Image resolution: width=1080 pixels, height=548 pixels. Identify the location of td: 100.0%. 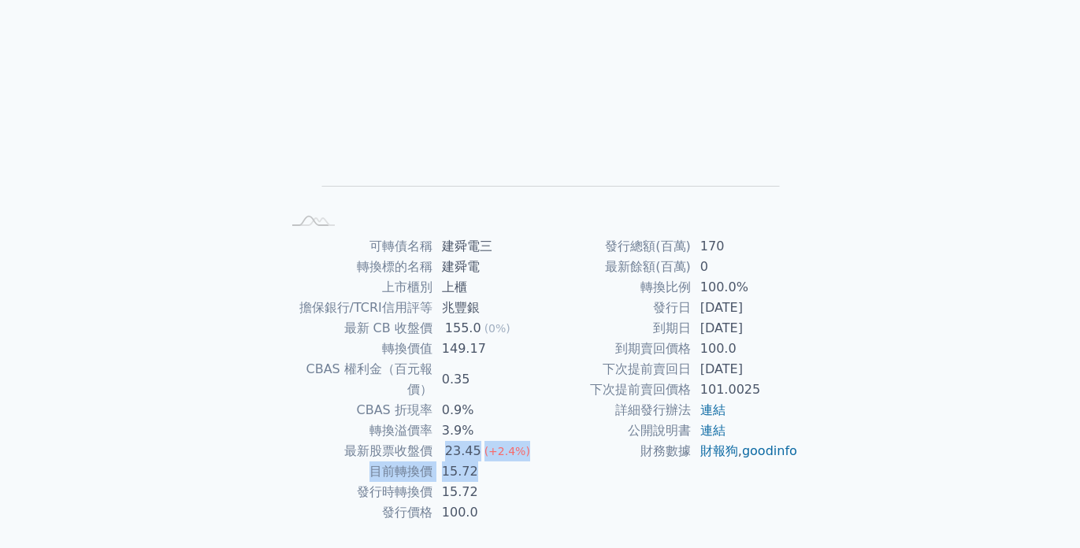
(744, 287).